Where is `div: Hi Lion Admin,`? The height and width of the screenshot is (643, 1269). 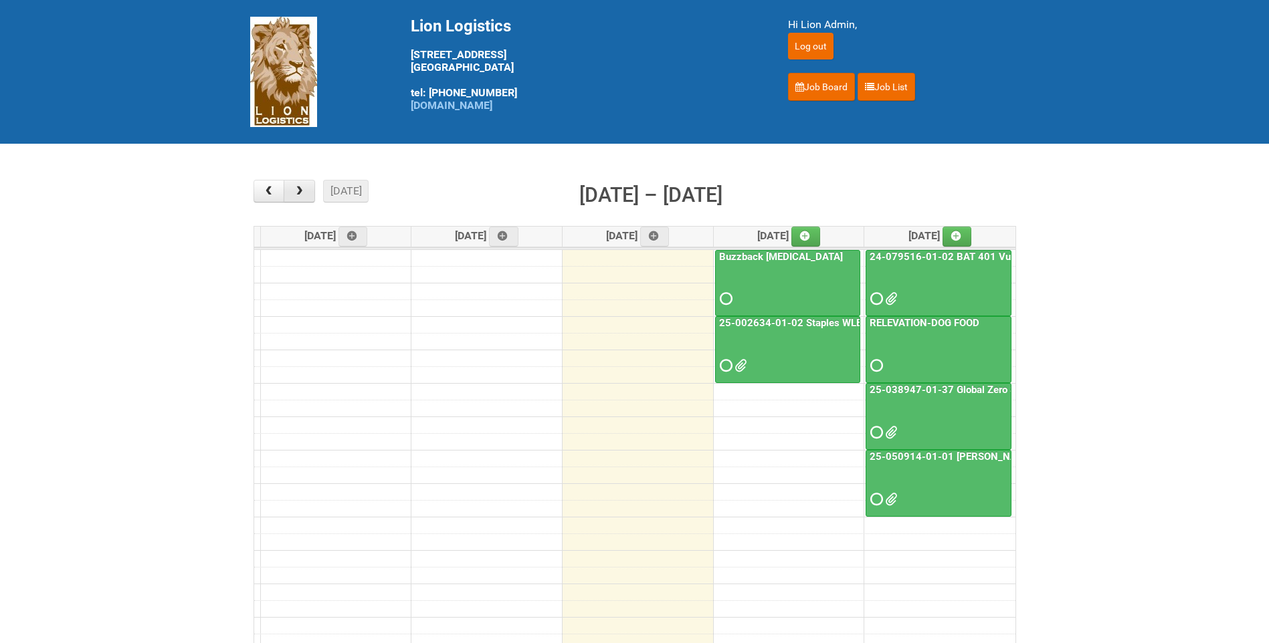
div: Hi Lion Admin, is located at coordinates (904, 25).